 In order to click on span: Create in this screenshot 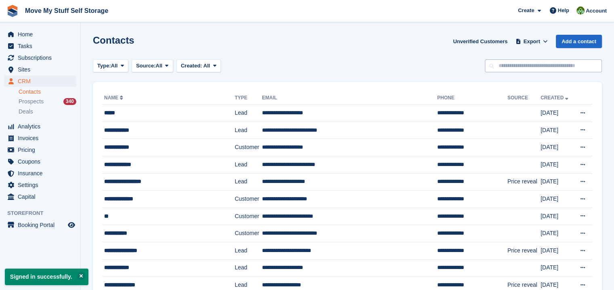, I will do `click(526, 10)`.